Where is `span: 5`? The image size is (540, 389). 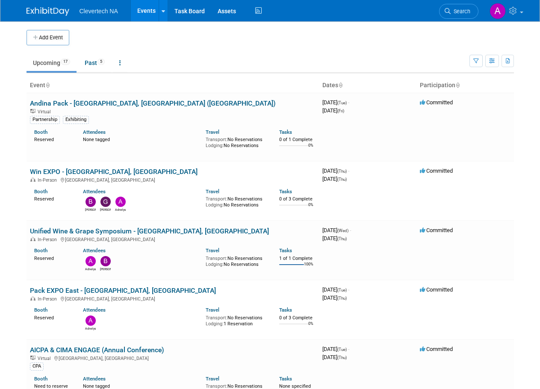
span: 5 is located at coordinates (101, 62).